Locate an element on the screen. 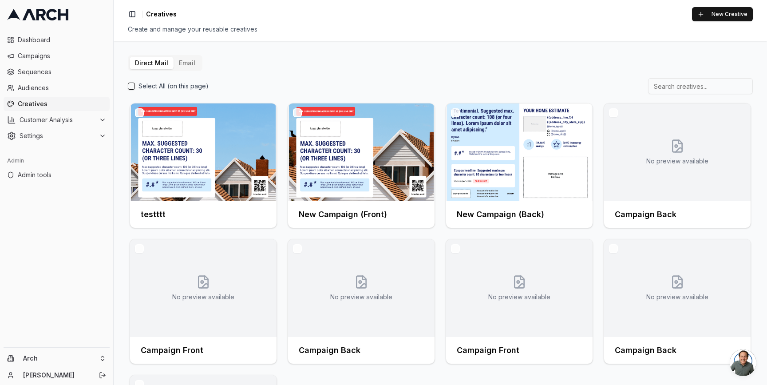 This screenshot has height=385, width=767. a: Creatives is located at coordinates (56, 104).